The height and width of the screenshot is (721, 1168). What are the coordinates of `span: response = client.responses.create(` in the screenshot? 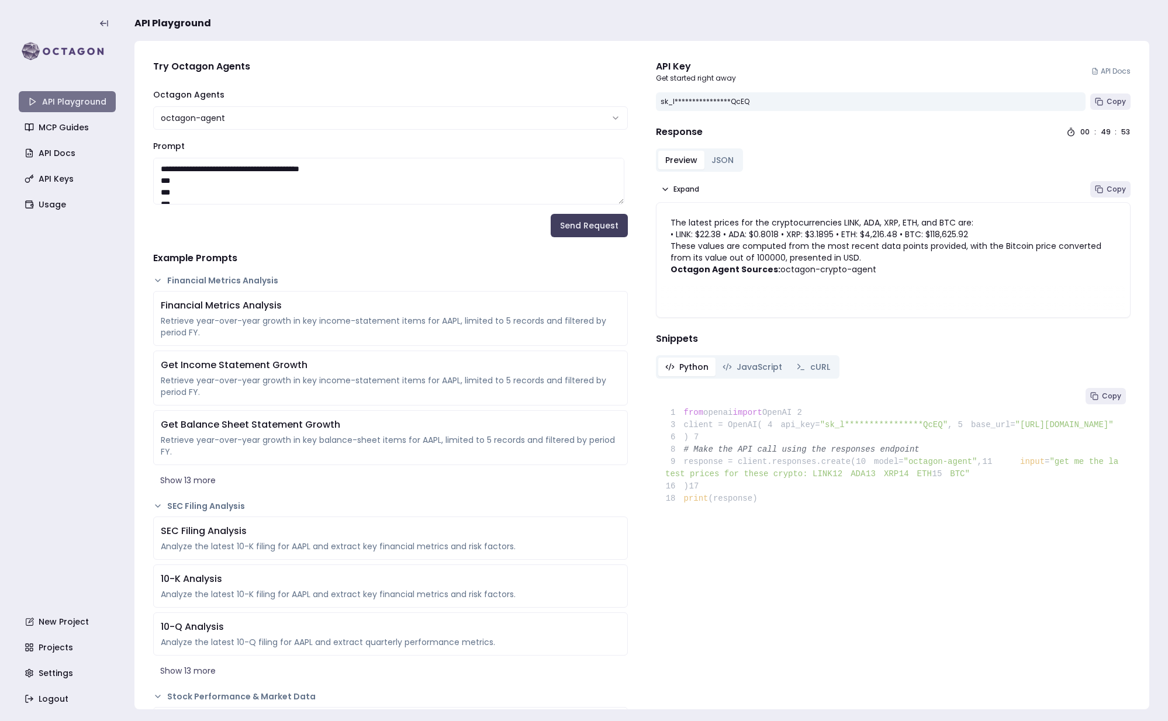 It's located at (760, 462).